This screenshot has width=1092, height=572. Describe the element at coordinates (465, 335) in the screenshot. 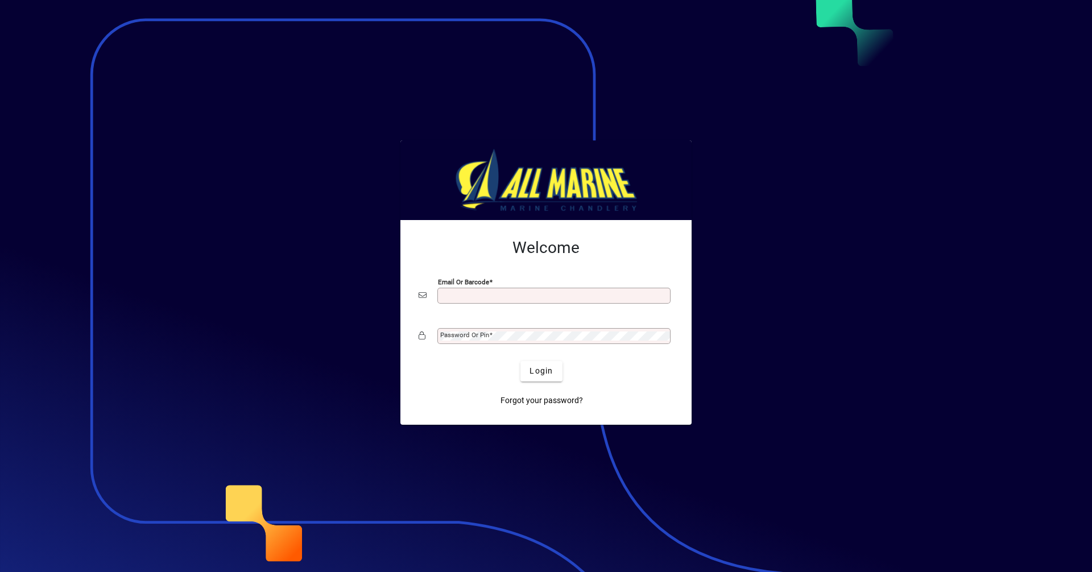

I see `mat-label: Password or Pin` at that location.